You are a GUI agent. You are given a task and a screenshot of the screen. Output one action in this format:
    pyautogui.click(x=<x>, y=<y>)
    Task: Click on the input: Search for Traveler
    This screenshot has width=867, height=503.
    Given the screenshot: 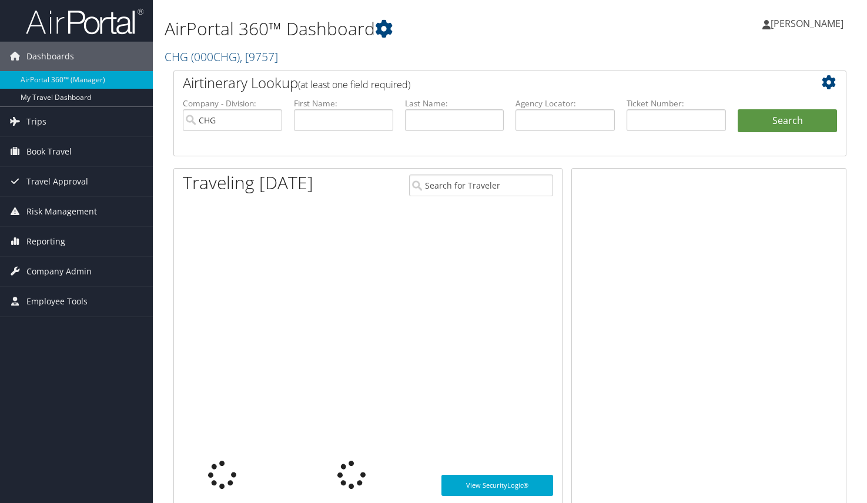 What is the action you would take?
    pyautogui.click(x=481, y=185)
    